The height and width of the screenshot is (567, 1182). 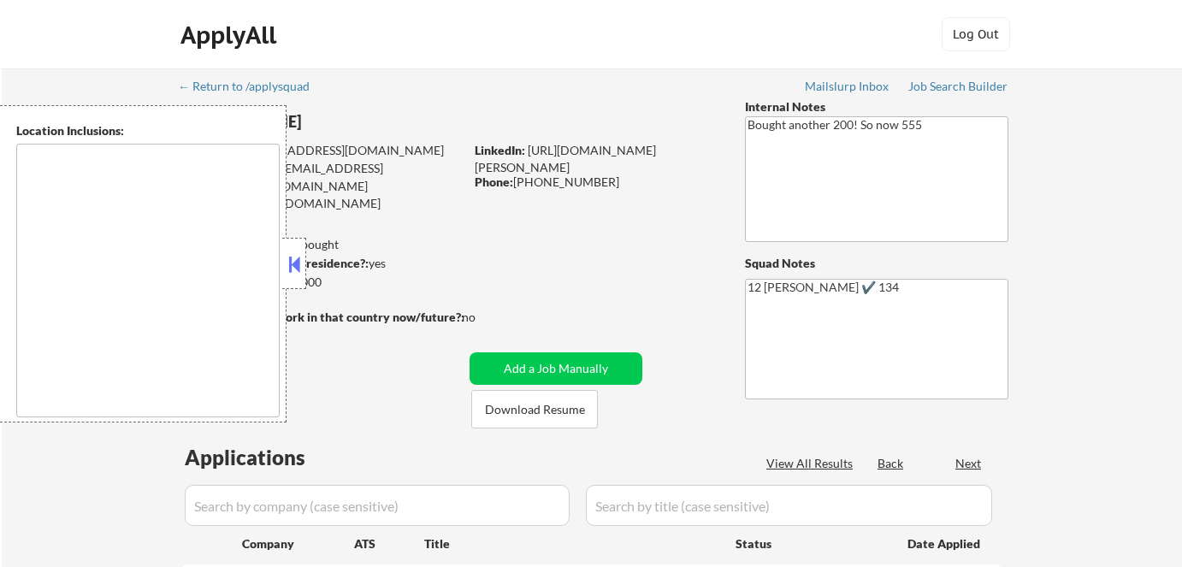 I want to click on div: View All Results, so click(x=812, y=464).